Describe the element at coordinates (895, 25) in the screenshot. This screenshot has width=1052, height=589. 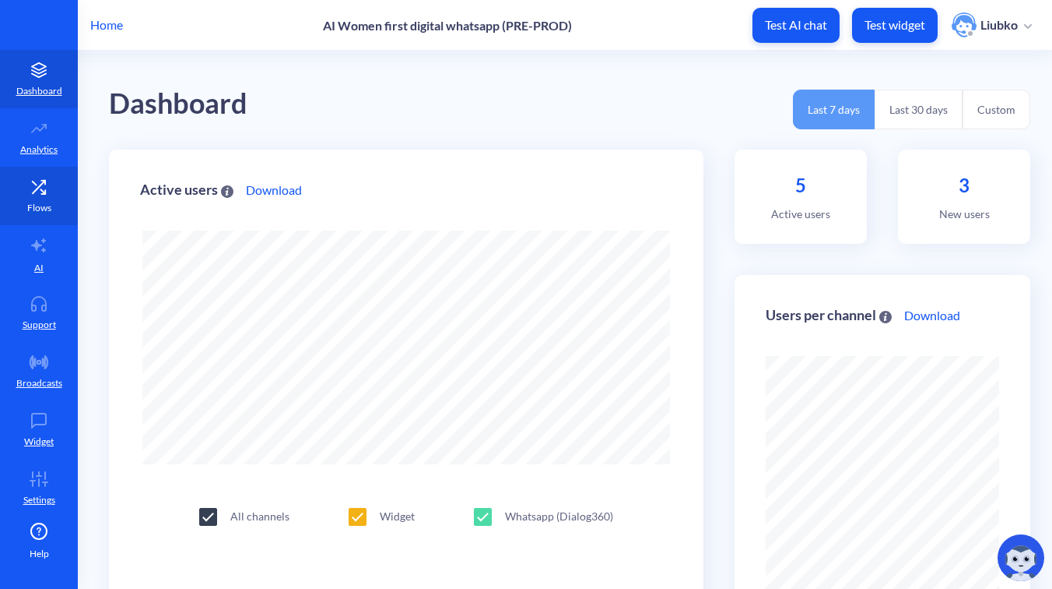
I see `a: Test widget` at that location.